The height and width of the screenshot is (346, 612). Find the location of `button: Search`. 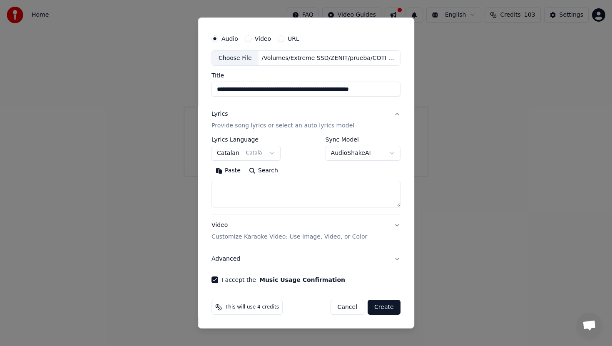

button: Search is located at coordinates (263, 171).